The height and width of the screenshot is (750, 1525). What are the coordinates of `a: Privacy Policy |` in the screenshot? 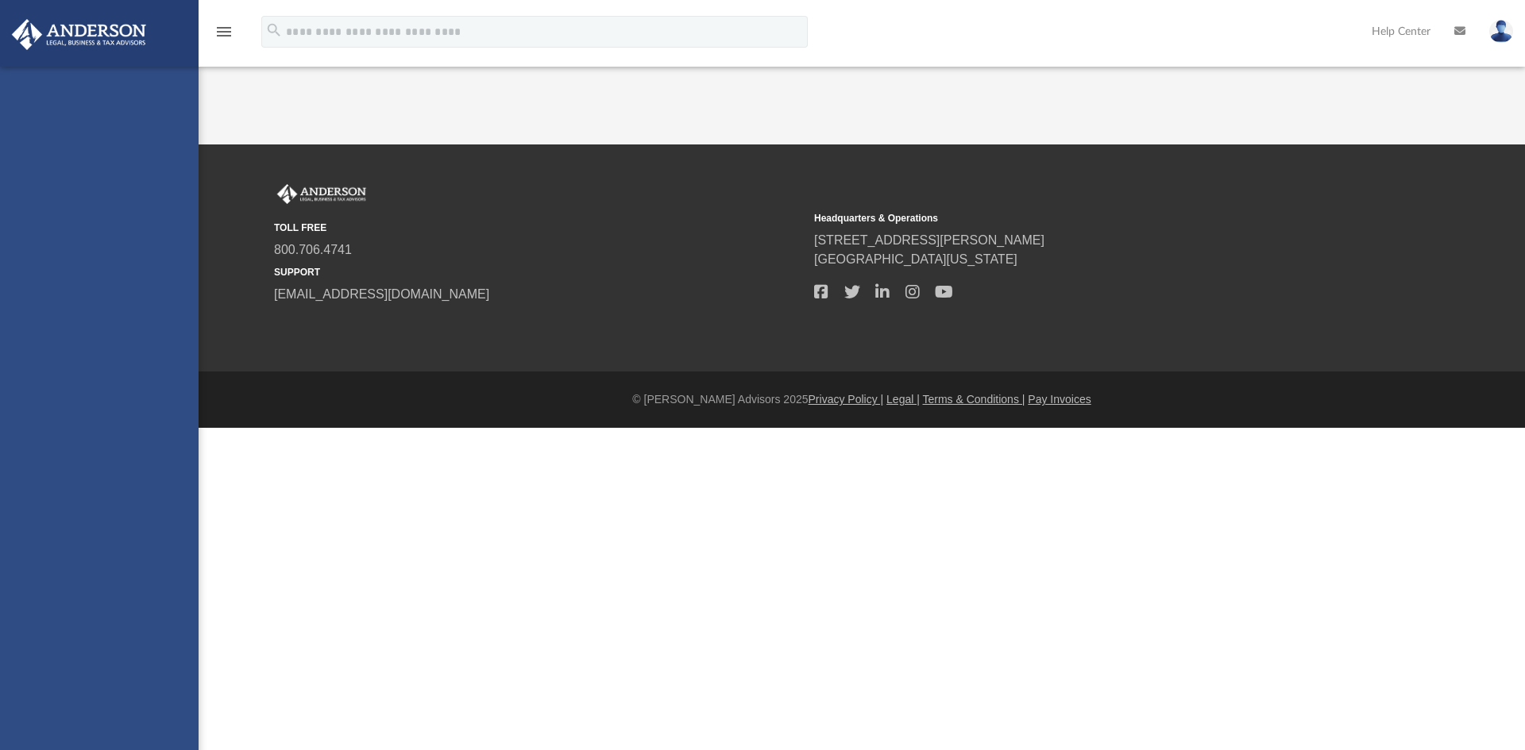 It's located at (846, 399).